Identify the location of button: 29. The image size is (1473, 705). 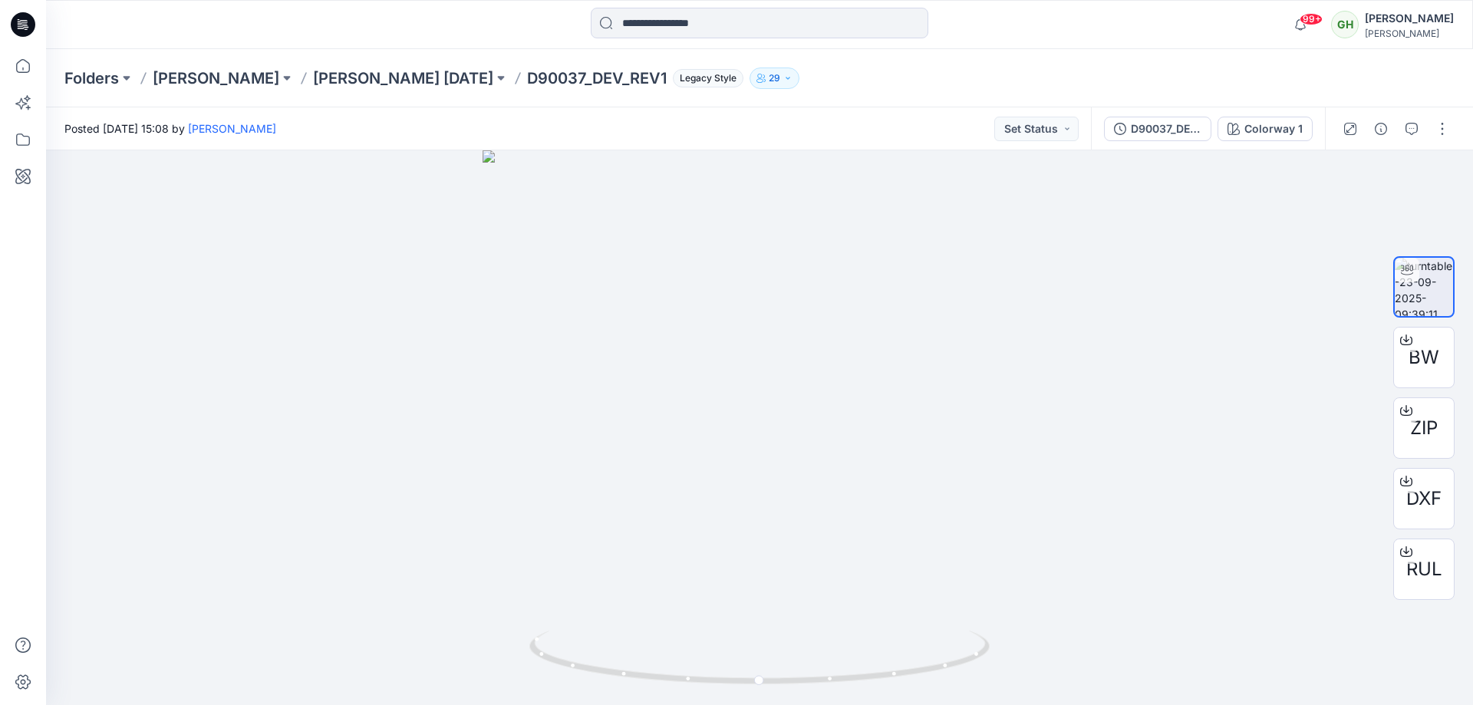
(774, 78).